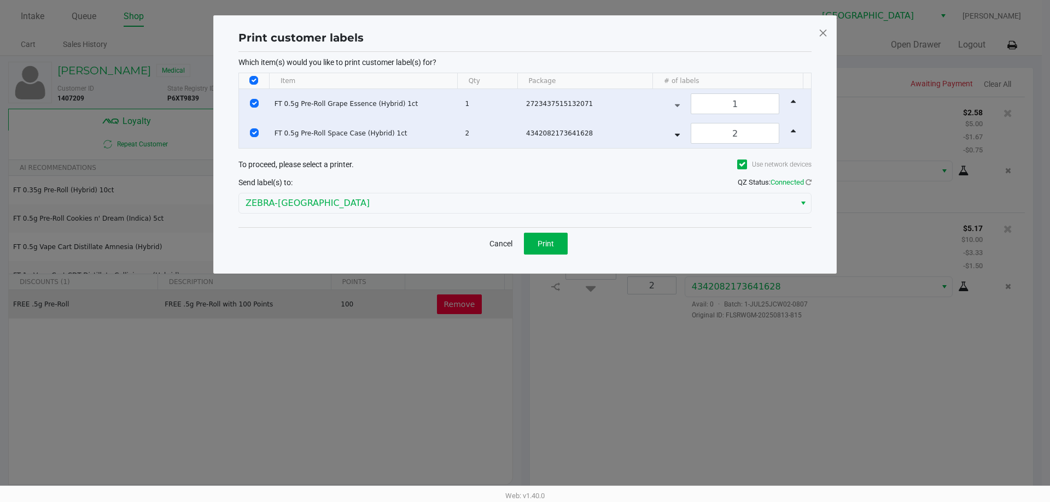  Describe the element at coordinates (525, 62) in the screenshot. I see `p: Which item(s) would you like to print customer label(s) for?` at that location.